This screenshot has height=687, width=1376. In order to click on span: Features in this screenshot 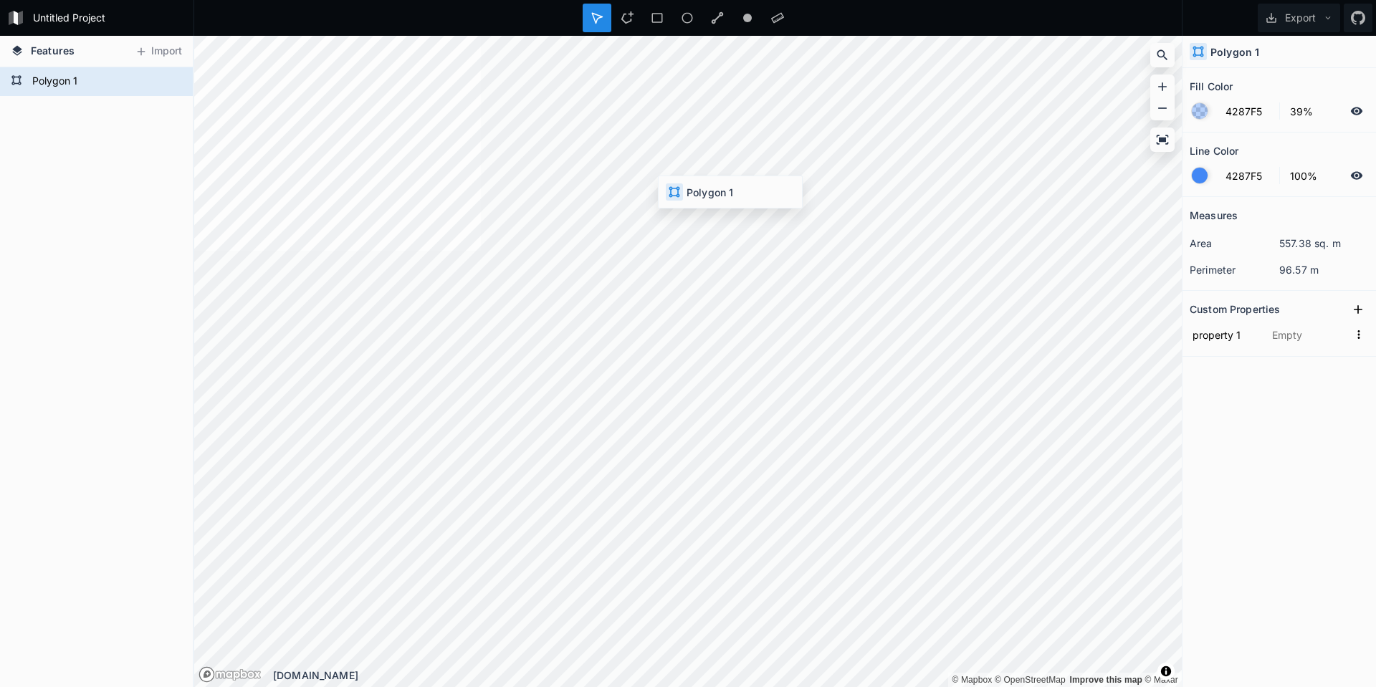, I will do `click(52, 50)`.